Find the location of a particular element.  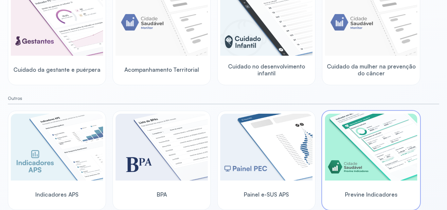

img: aps-indicators.png is located at coordinates (57, 147).